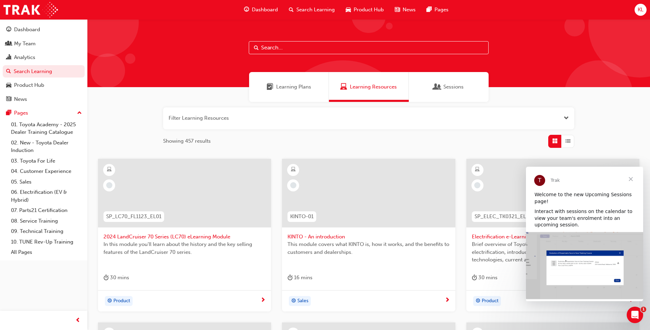  Describe the element at coordinates (21, 99) in the screenshot. I see `div: News` at that location.